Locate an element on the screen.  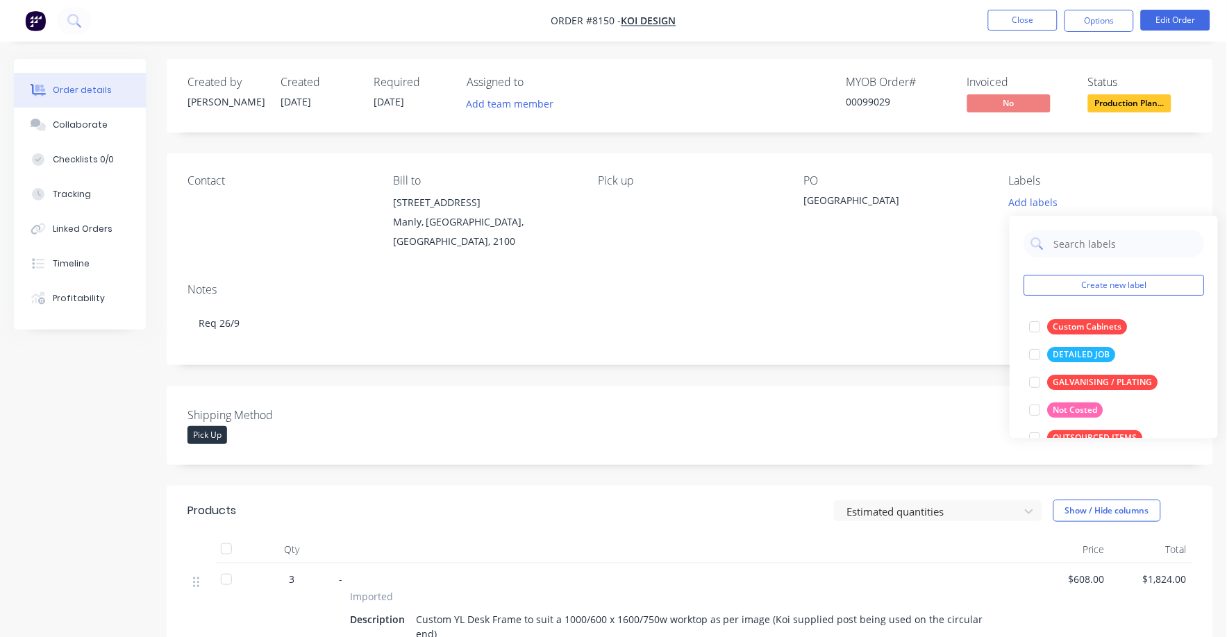
div: DETAILED JOB is located at coordinates (1081, 355).